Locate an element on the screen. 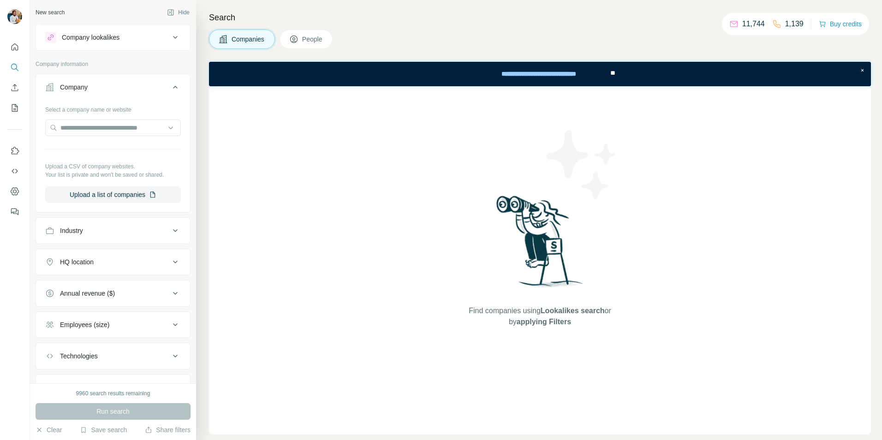  button: Annual revenue ($) is located at coordinates (113, 294).